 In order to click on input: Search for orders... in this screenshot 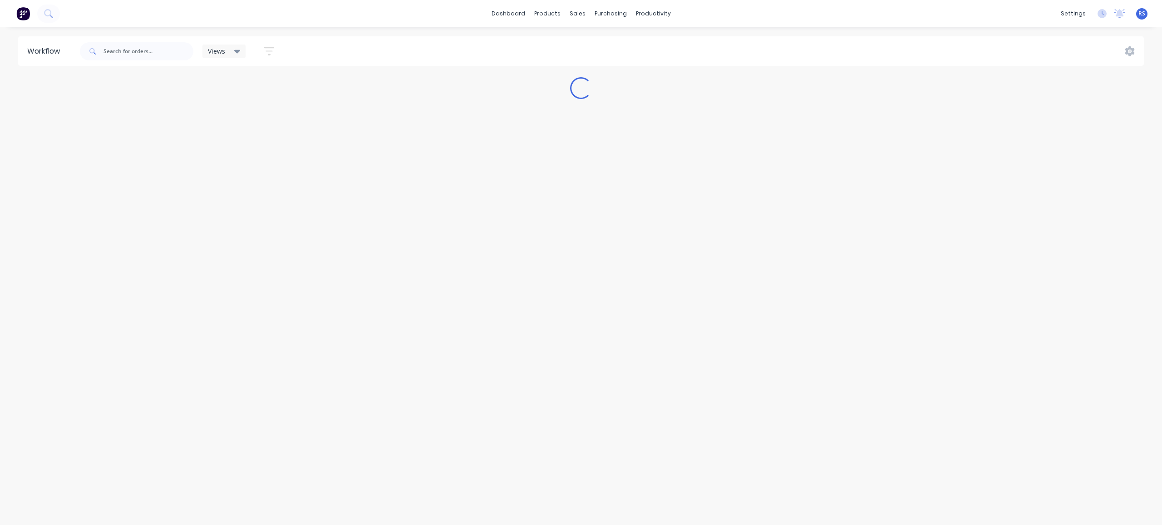, I will do `click(148, 51)`.